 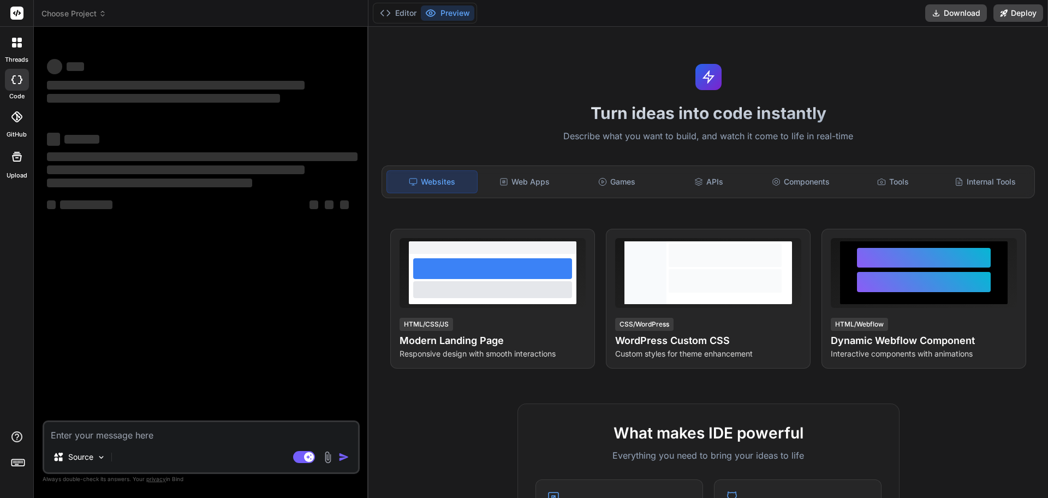 I want to click on button: Preview, so click(x=447, y=13).